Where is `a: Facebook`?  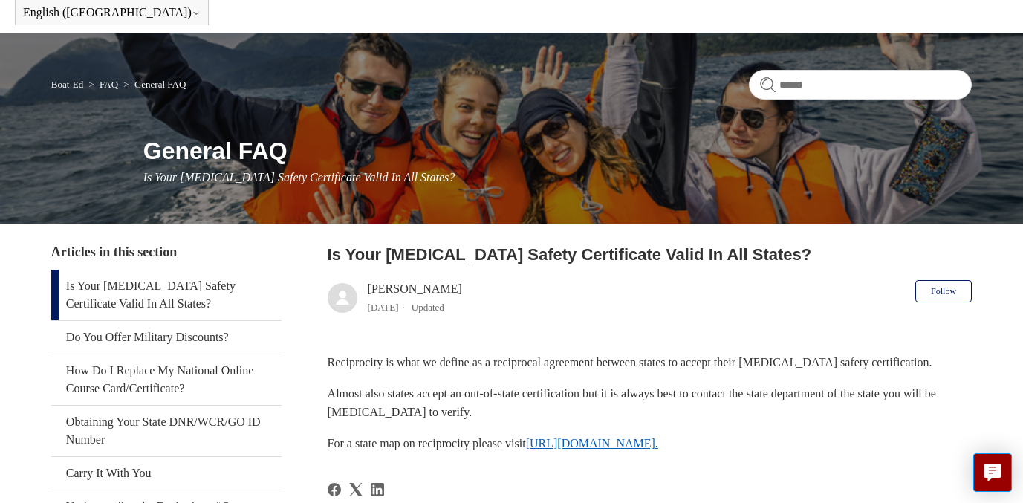
a: Facebook is located at coordinates (334, 489).